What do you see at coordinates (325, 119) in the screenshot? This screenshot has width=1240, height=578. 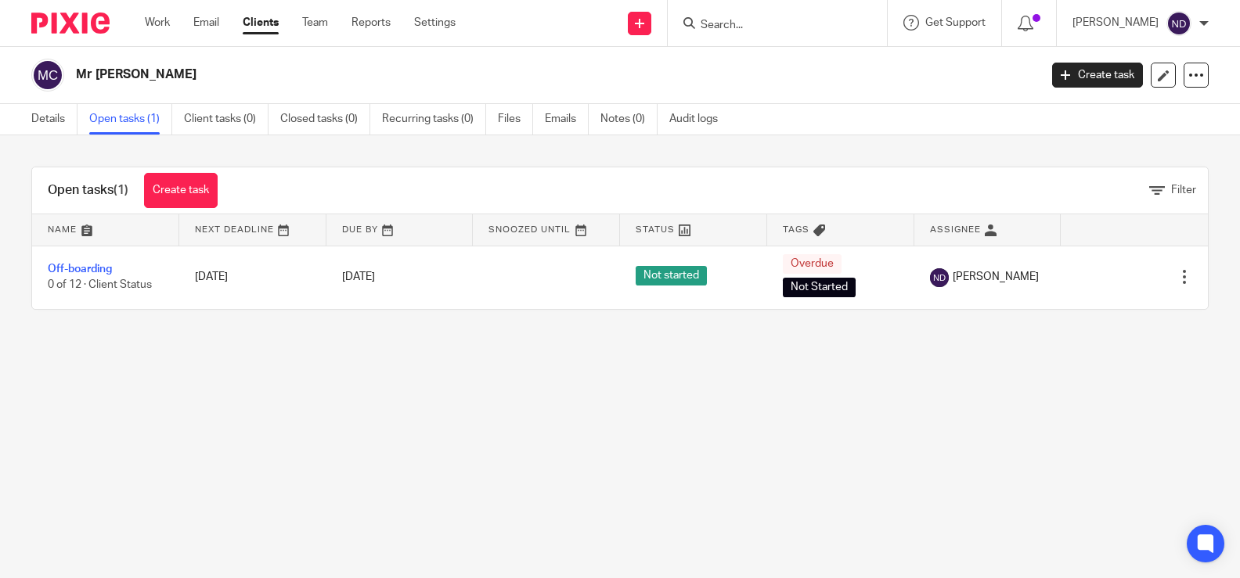 I see `a: Closed tasks (0)` at bounding box center [325, 119].